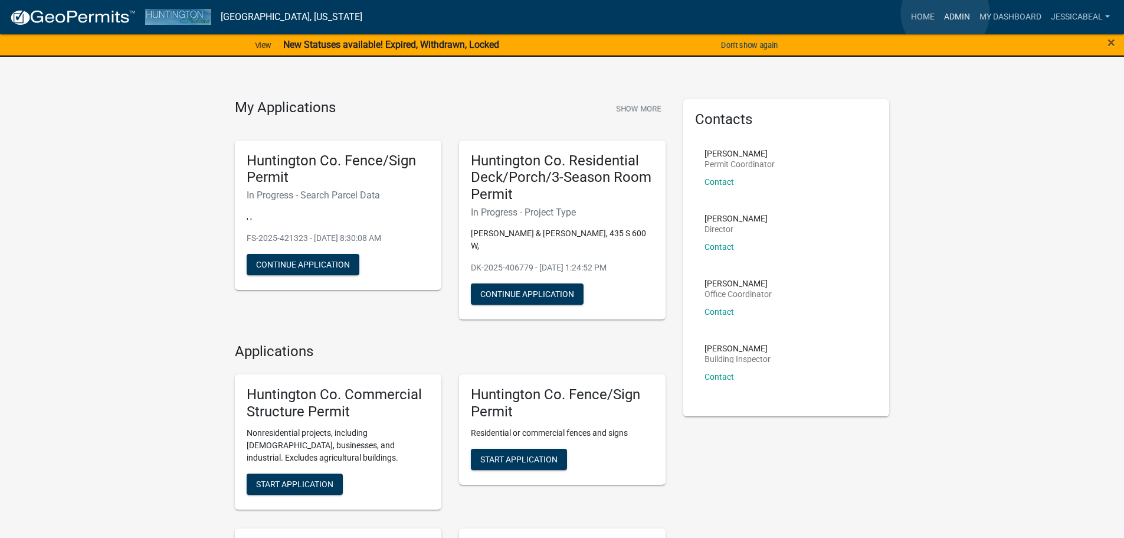 Image resolution: width=1124 pixels, height=538 pixels. What do you see at coordinates (787, 119) in the screenshot?
I see `h5: Contacts` at bounding box center [787, 119].